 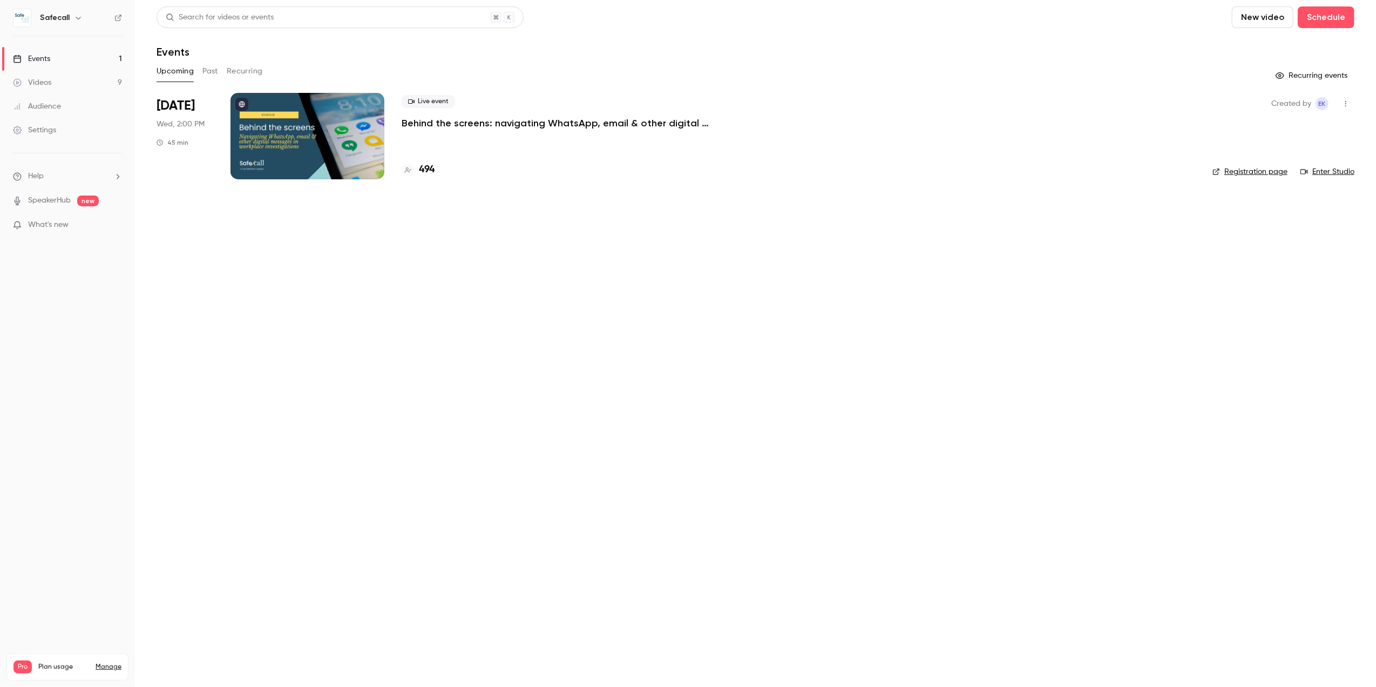 What do you see at coordinates (564, 123) in the screenshot?
I see `a: Behind the screens: navigating WhatsApp, email & other digital messages in workplace investigations` at bounding box center [564, 123].